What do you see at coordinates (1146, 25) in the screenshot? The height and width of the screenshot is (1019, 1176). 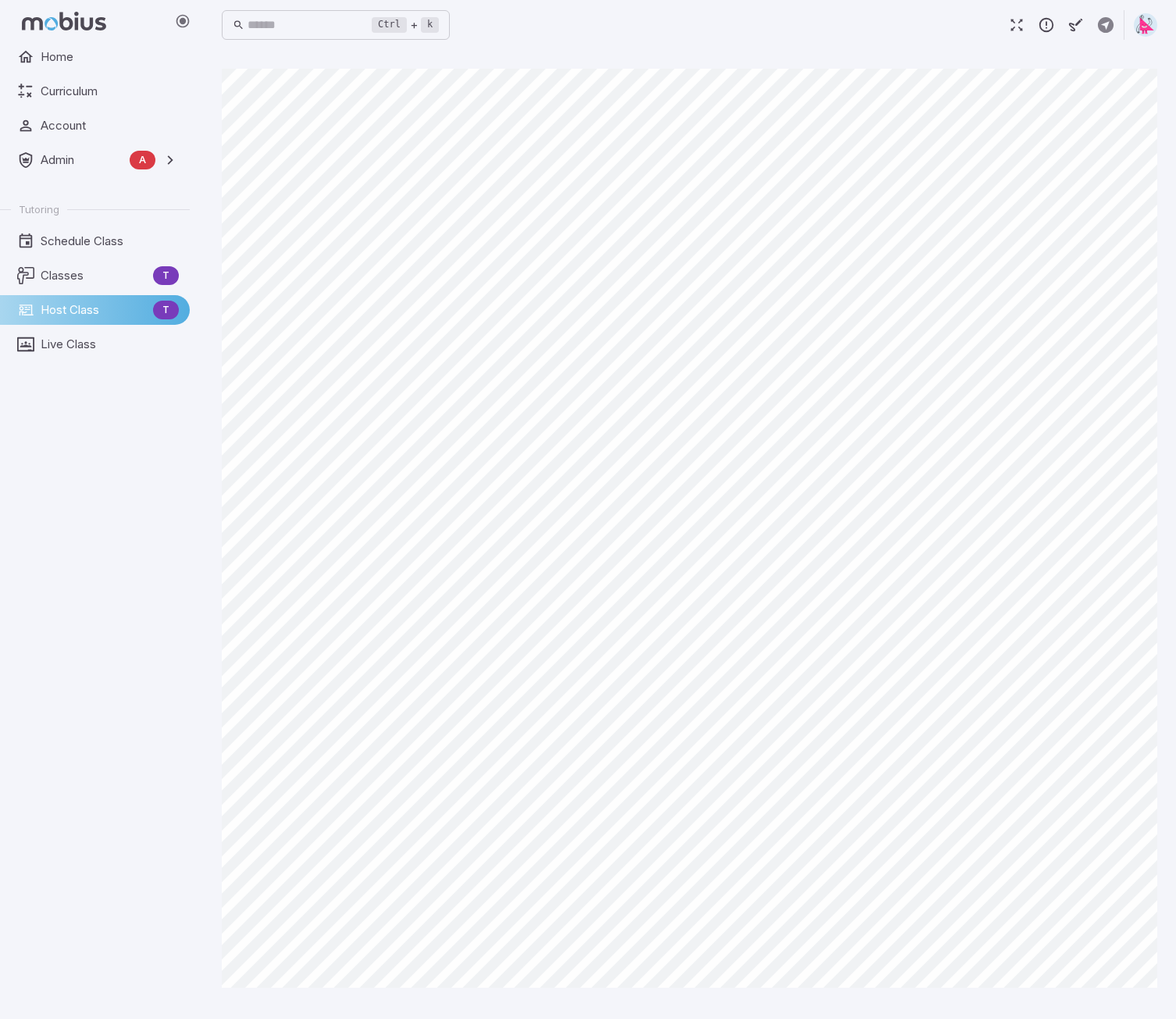 I see `img: right-triangle.svg` at bounding box center [1146, 25].